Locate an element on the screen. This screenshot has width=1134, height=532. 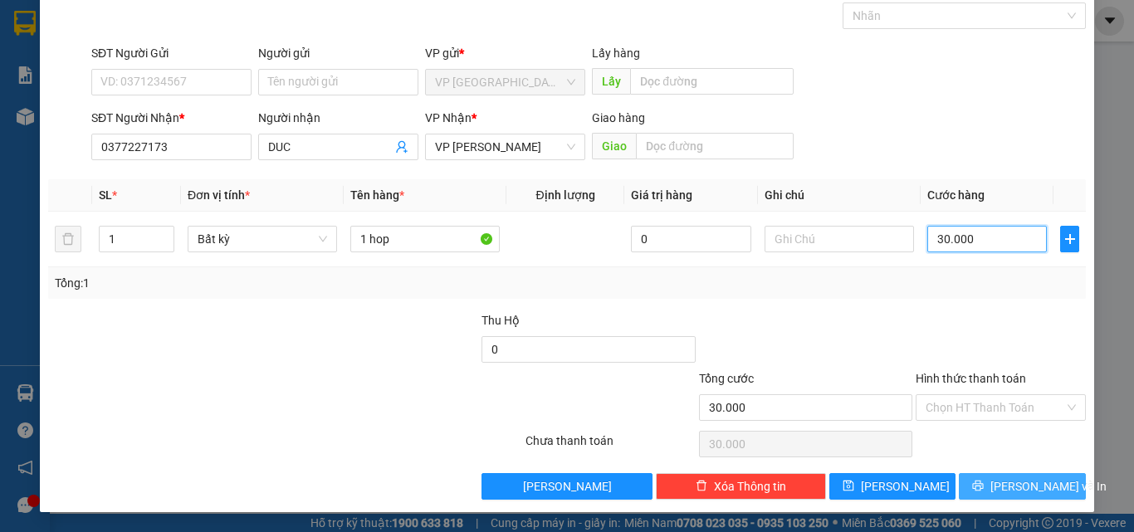
label: Hình thức thanh toán is located at coordinates (970, 379).